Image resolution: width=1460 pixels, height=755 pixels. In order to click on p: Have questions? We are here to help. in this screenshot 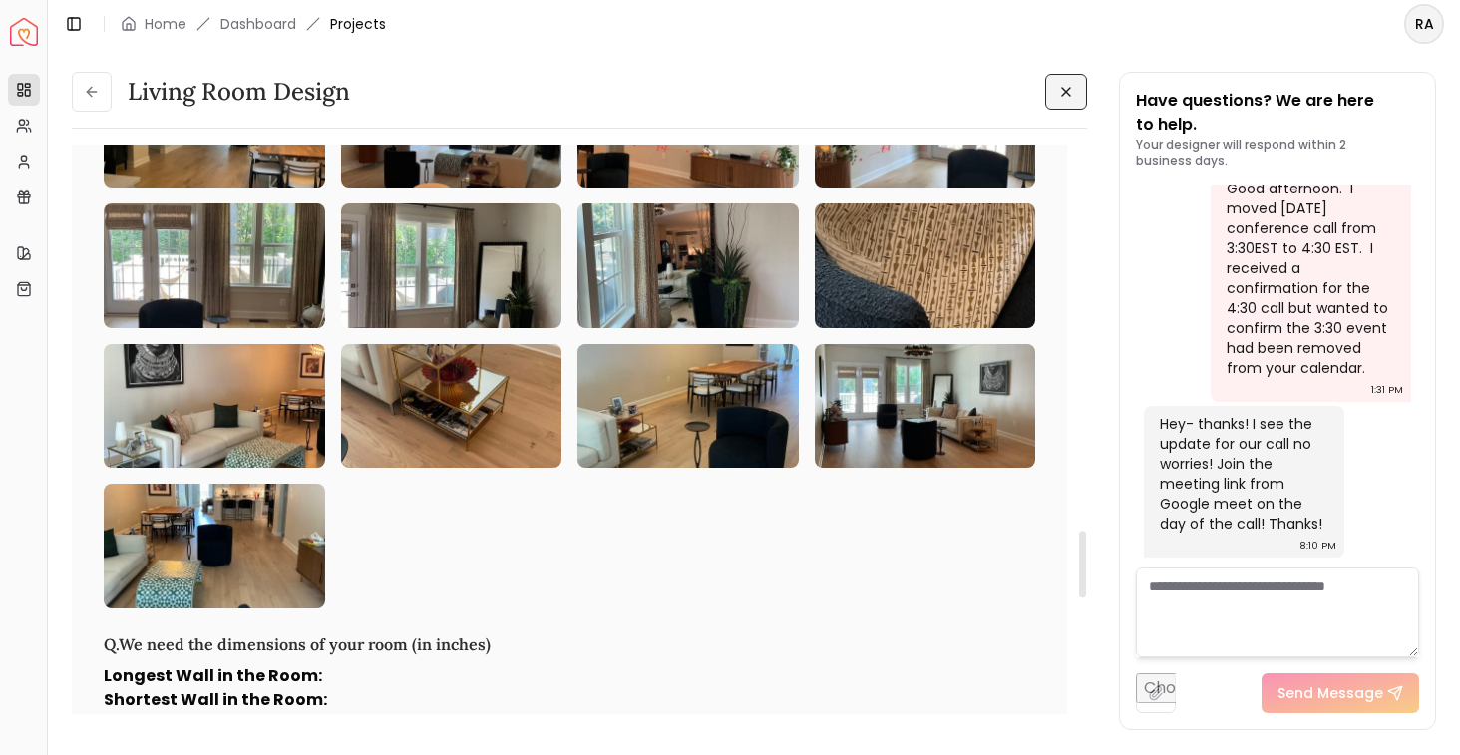, I will do `click(1277, 113)`.